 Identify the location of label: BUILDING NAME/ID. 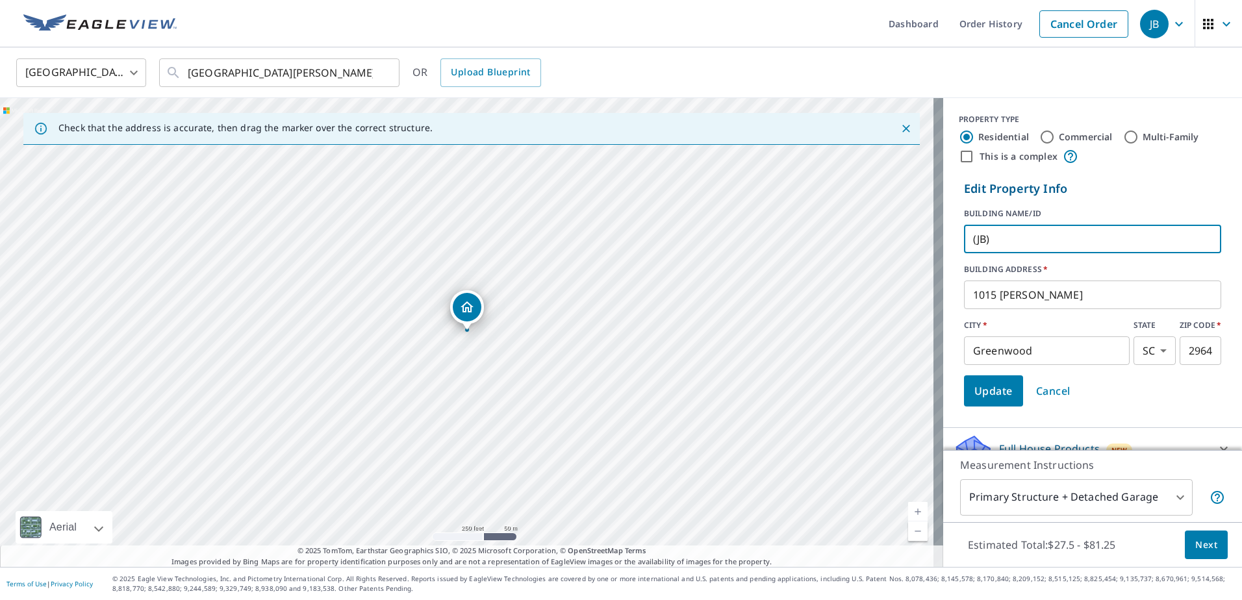
(1093, 214).